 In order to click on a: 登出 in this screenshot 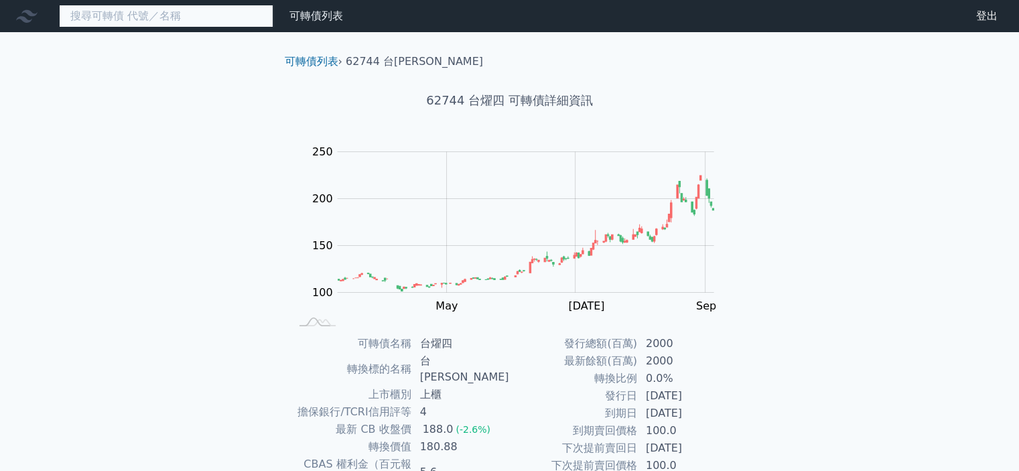, I will do `click(987, 16)`.